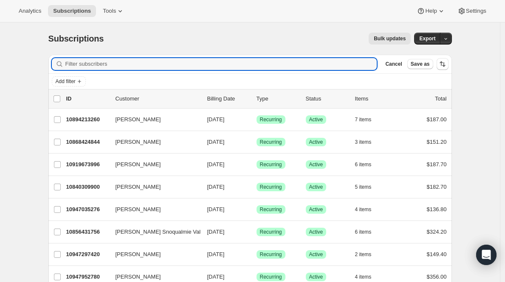  Describe the element at coordinates (368, 210) in the screenshot. I see `button: 4 items` at that location.